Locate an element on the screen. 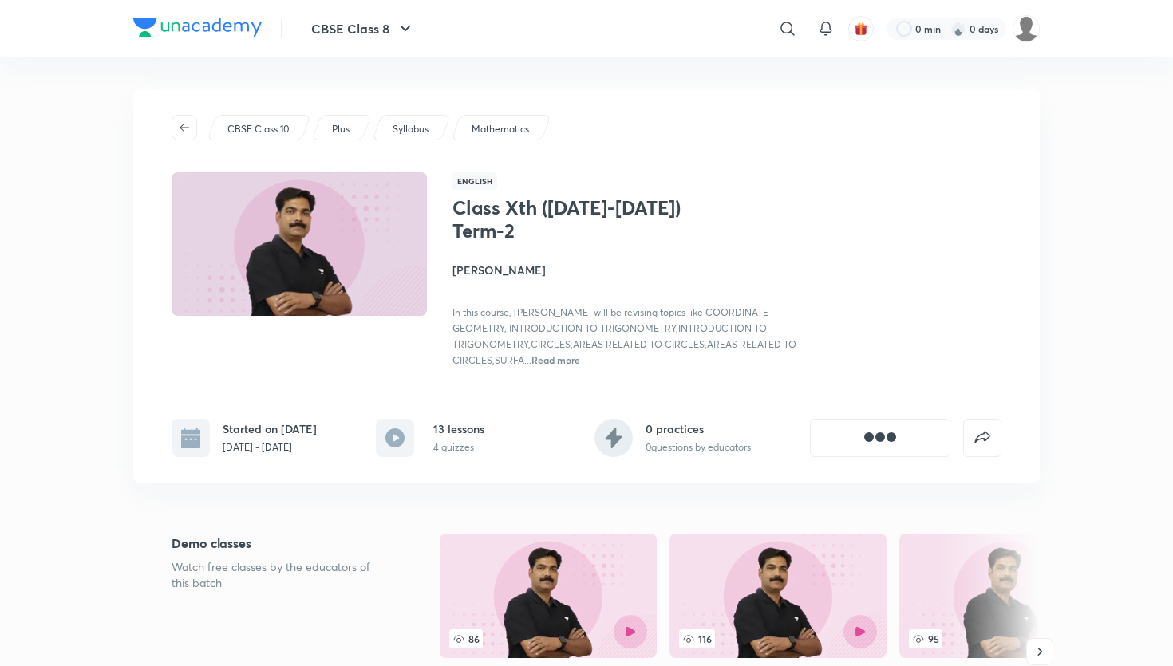 The image size is (1173, 666). h5: Demo classes is located at coordinates (280, 543).